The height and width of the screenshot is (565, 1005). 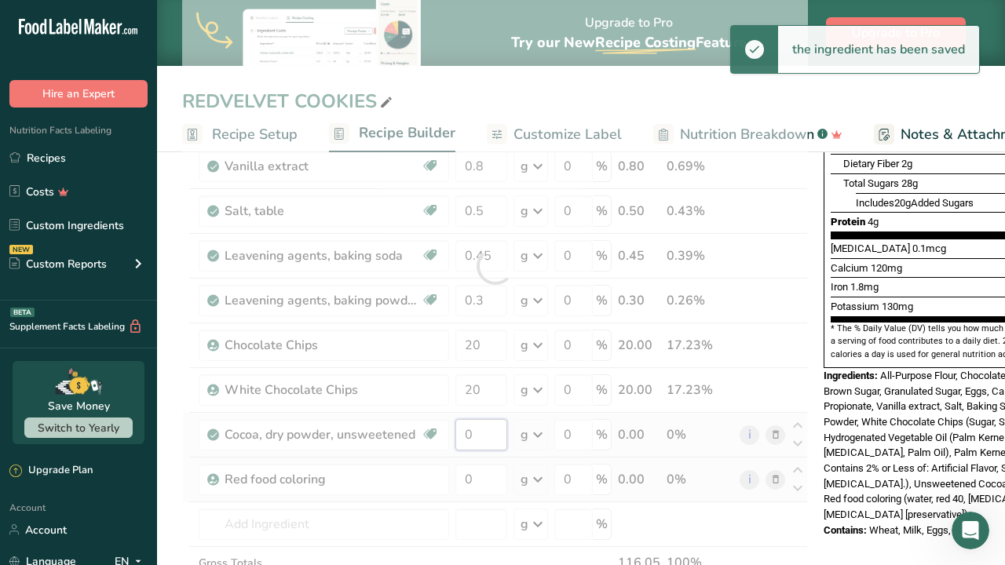 I want to click on div: Custom Reports, so click(x=58, y=264).